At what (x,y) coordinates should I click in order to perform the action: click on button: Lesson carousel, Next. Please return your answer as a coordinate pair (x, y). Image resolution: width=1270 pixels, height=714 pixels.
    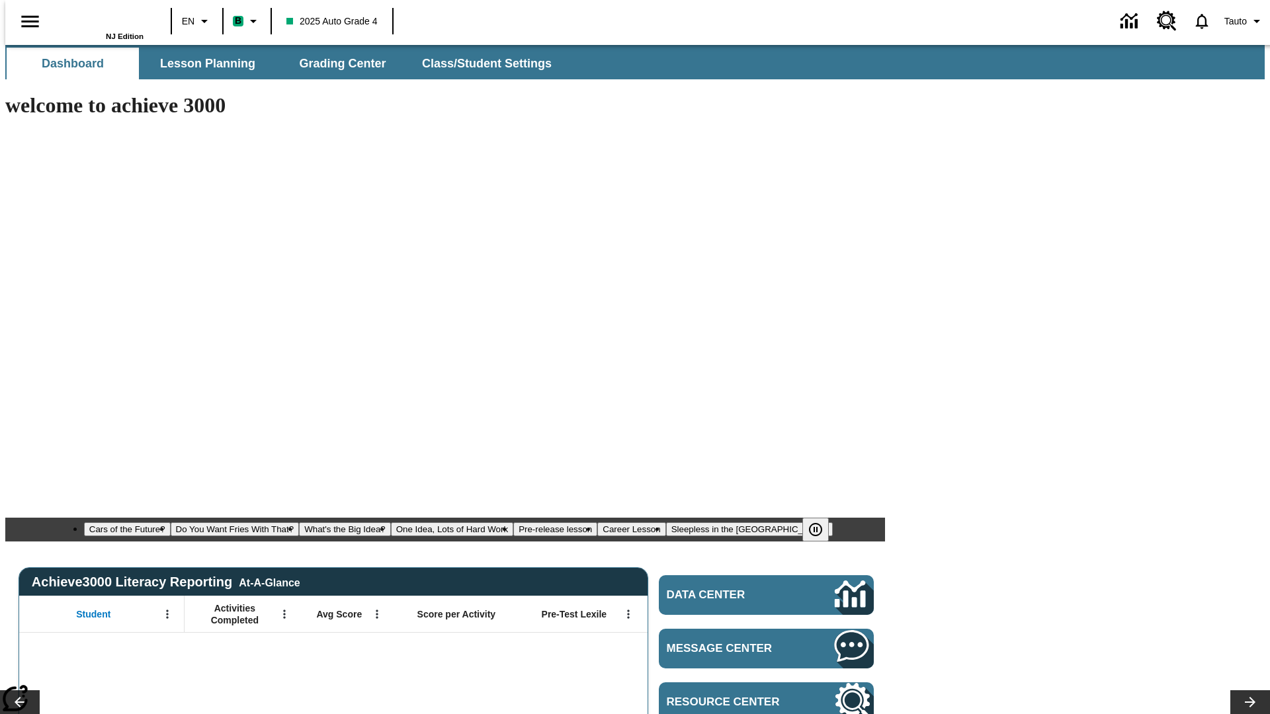
    Looking at the image, I should click on (1250, 702).